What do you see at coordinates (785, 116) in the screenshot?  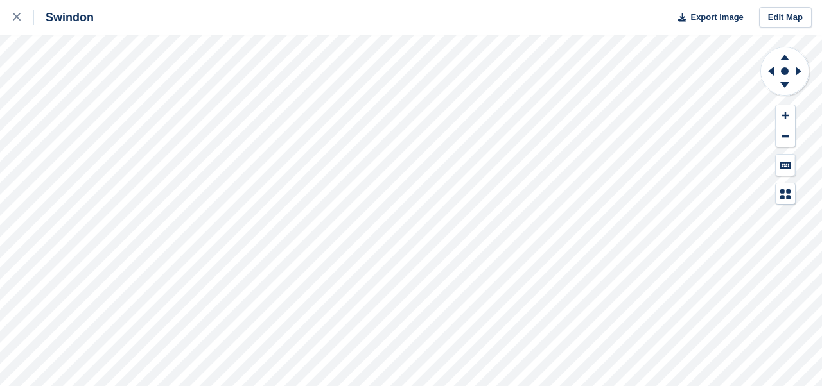 I see `button: Zoom In` at bounding box center [785, 116].